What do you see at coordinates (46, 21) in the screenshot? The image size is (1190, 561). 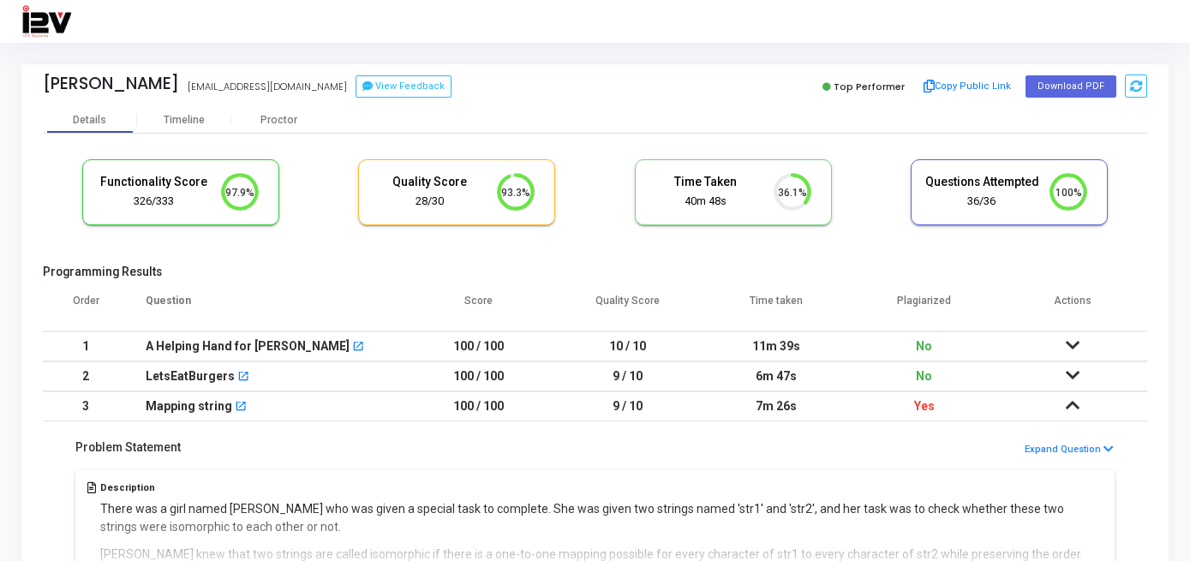 I see `img: logo` at bounding box center [46, 21].